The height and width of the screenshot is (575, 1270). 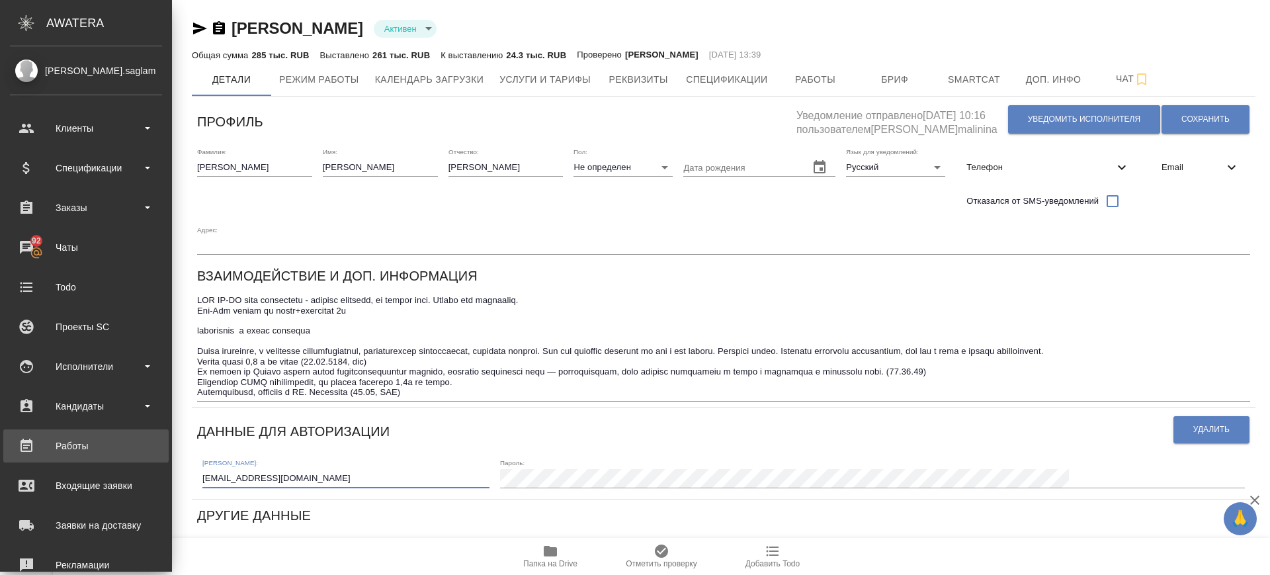 I want to click on span: Детали, so click(x=232, y=79).